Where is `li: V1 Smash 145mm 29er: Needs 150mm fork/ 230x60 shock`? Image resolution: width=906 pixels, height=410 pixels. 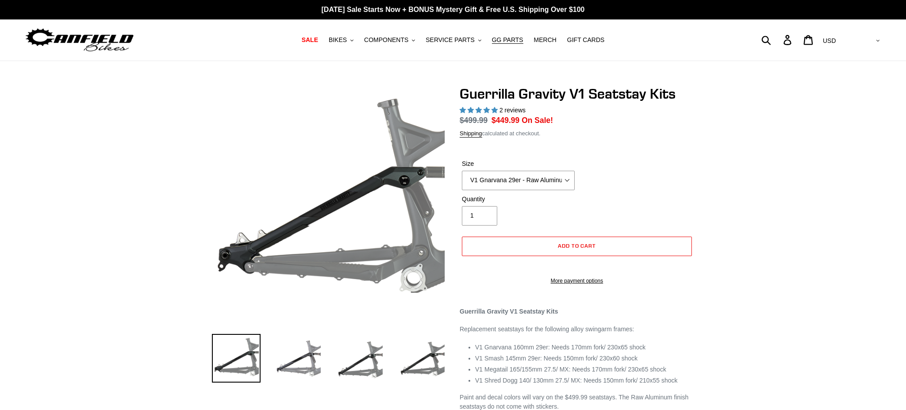
li: V1 Smash 145mm 29er: Needs 150mm fork/ 230x60 shock is located at coordinates (585, 359).